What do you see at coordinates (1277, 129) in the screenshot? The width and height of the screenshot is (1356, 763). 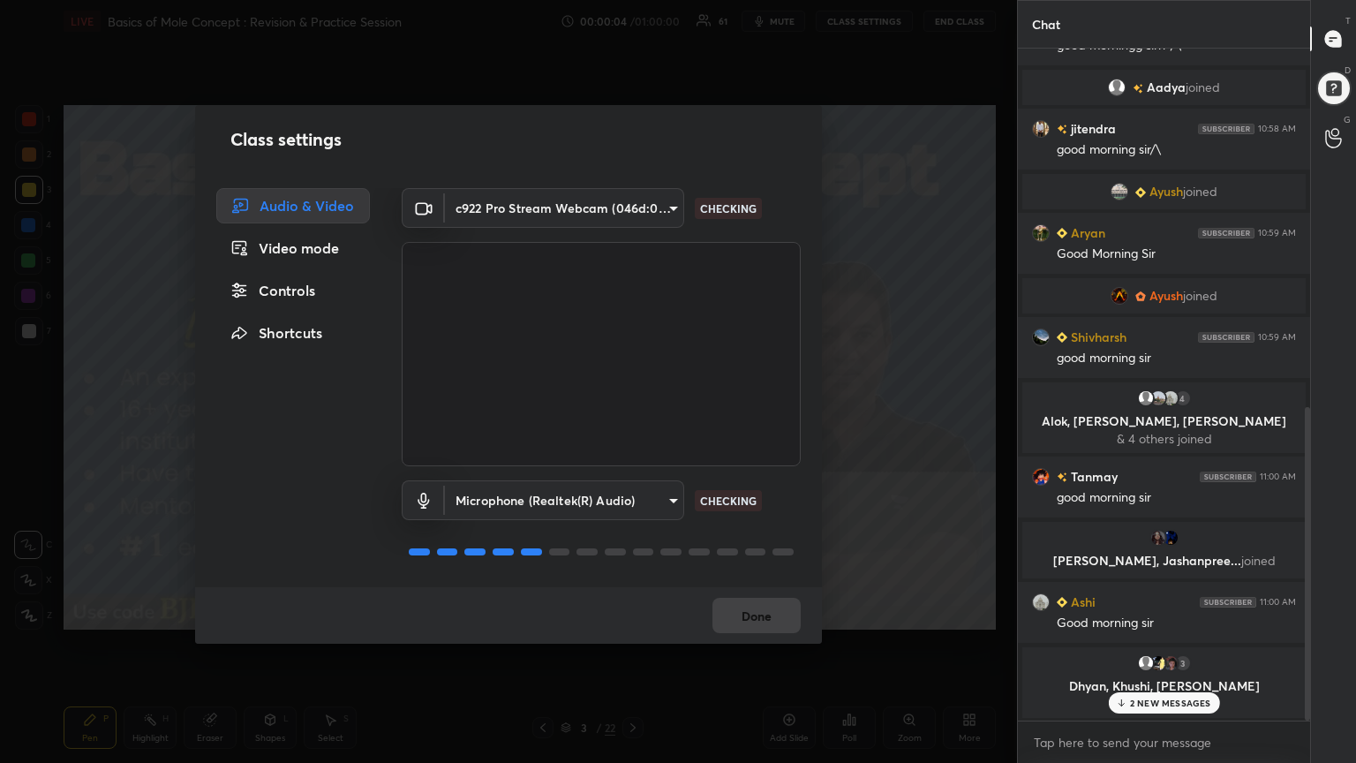 I see `div: 10:58 AM` at bounding box center [1277, 129].